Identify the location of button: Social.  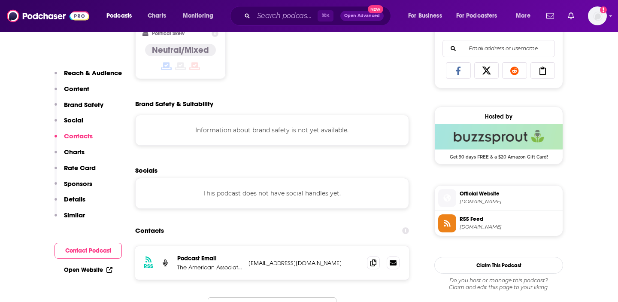
(69, 124).